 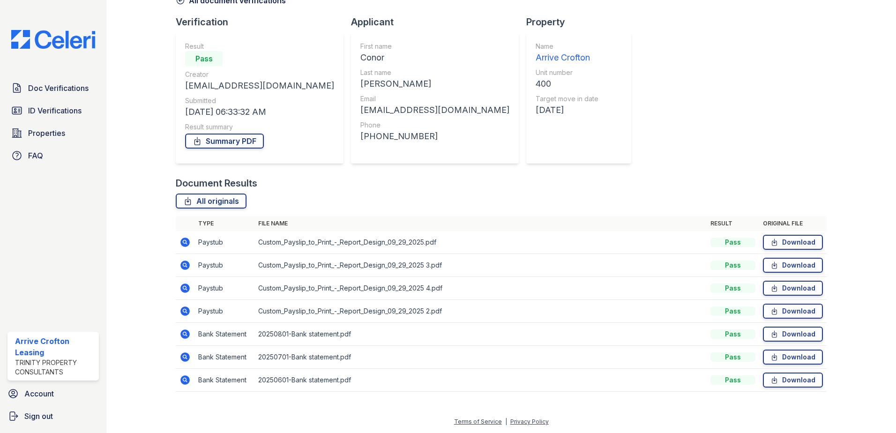 What do you see at coordinates (529, 421) in the screenshot?
I see `a: Privacy Policy` at bounding box center [529, 421].